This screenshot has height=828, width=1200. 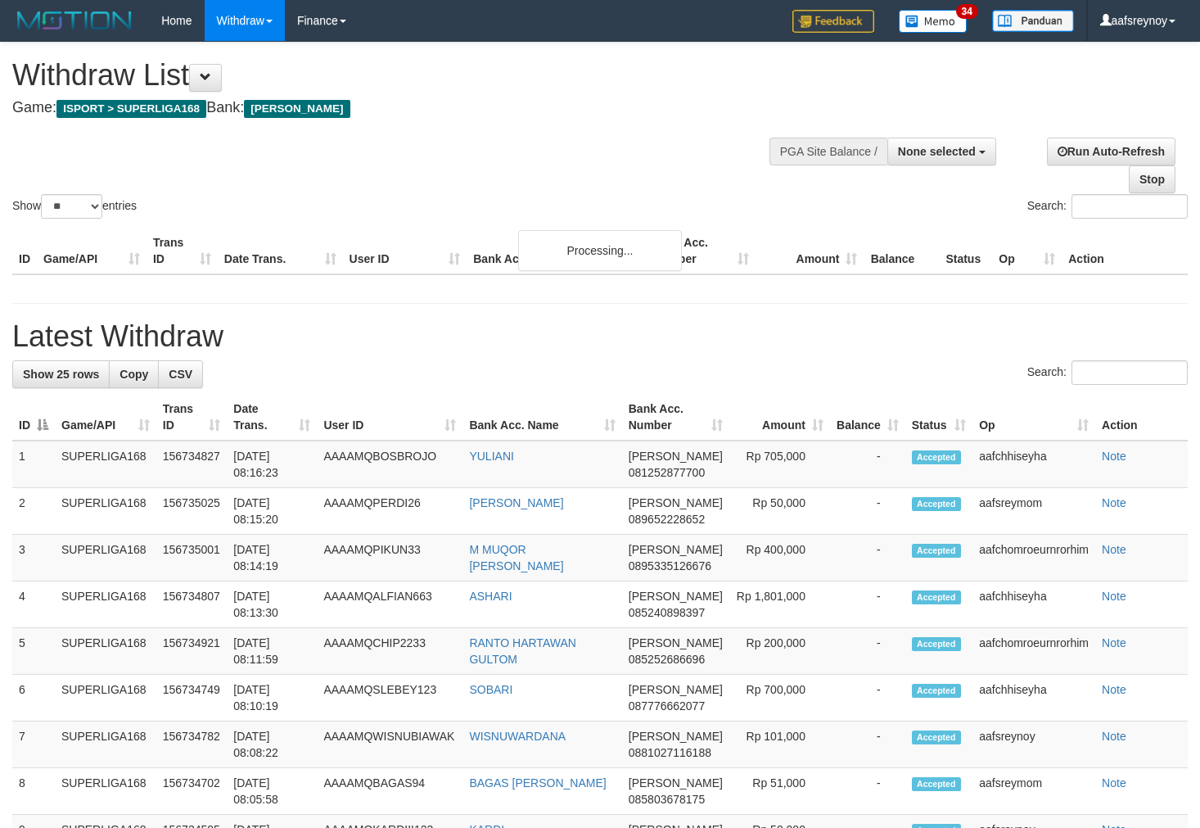 What do you see at coordinates (74, 206) in the screenshot?
I see `label: Show entries` at bounding box center [74, 206].